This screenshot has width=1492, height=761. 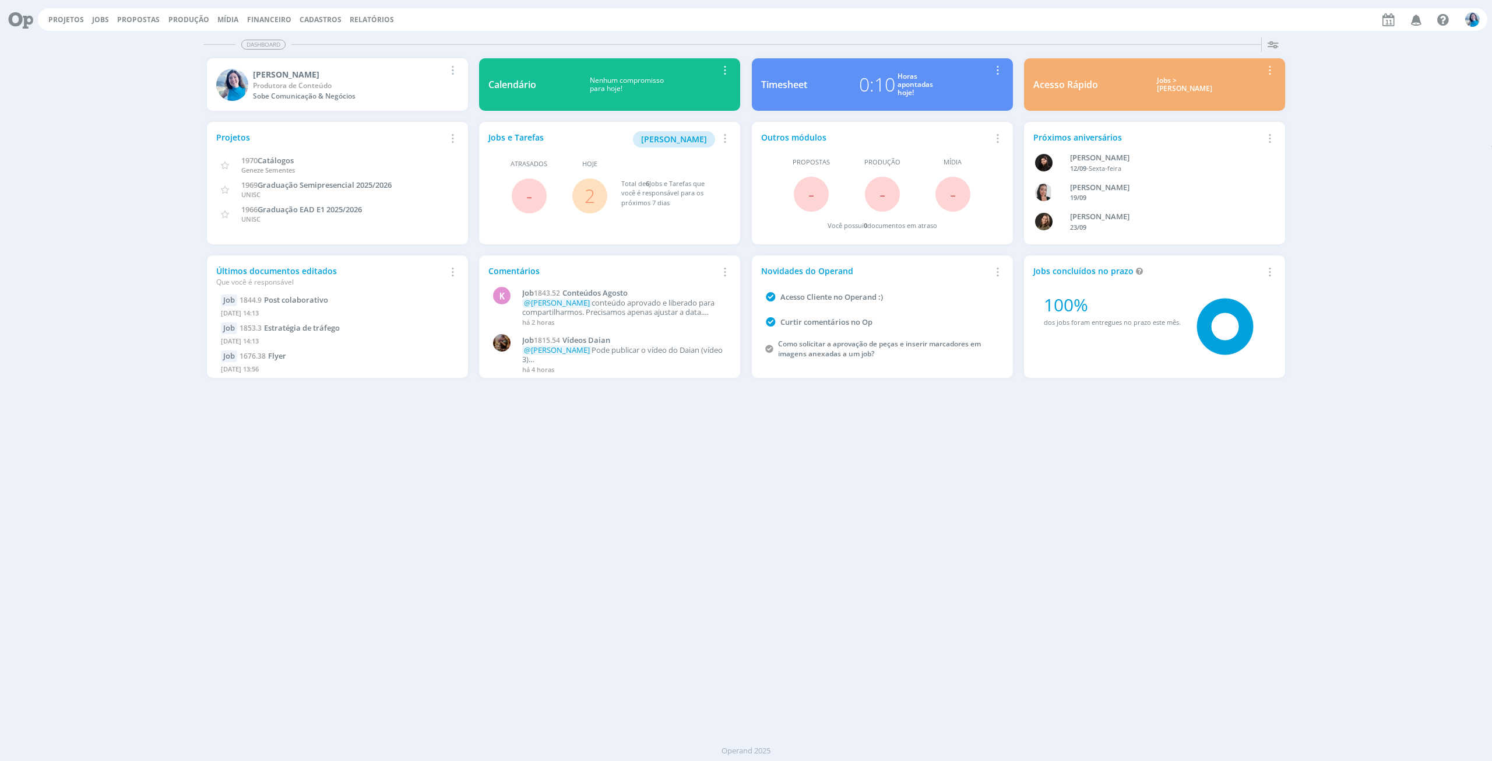 I want to click on span: Geneze Sementes, so click(x=268, y=170).